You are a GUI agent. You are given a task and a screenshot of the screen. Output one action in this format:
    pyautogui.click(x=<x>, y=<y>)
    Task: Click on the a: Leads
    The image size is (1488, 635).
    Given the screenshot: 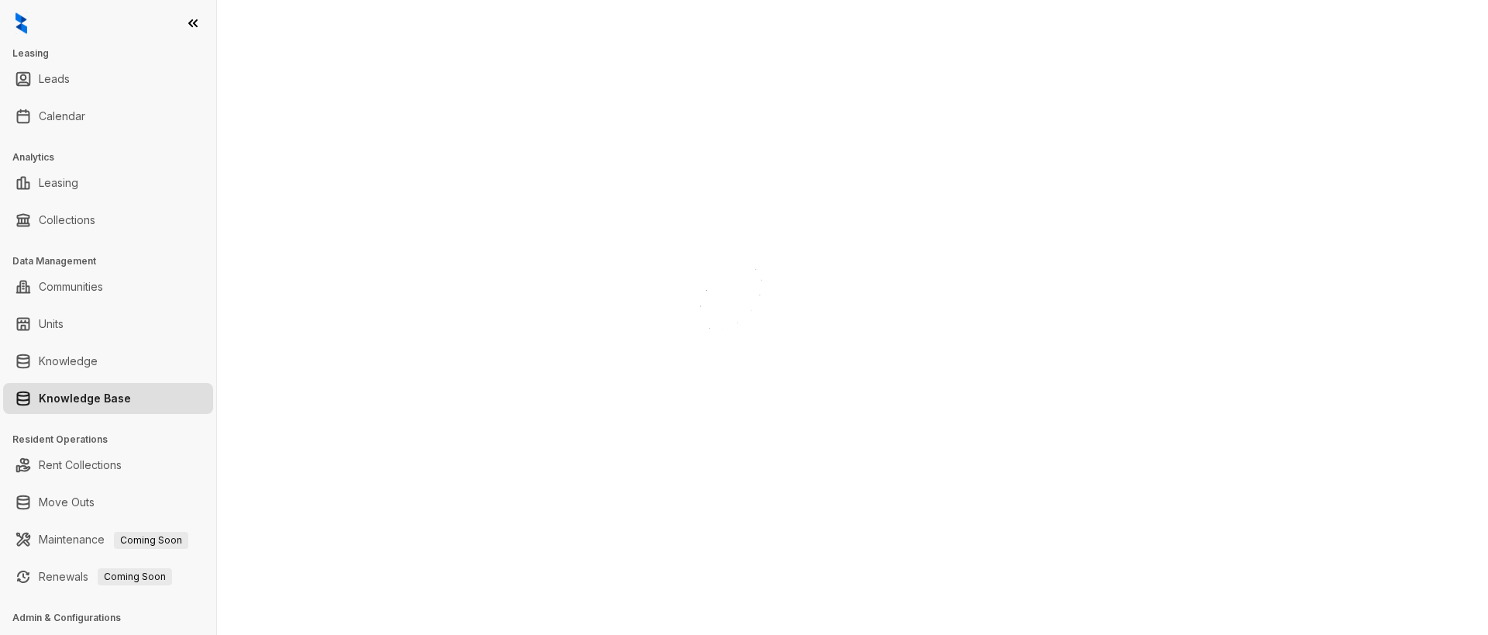 What is the action you would take?
    pyautogui.click(x=54, y=79)
    